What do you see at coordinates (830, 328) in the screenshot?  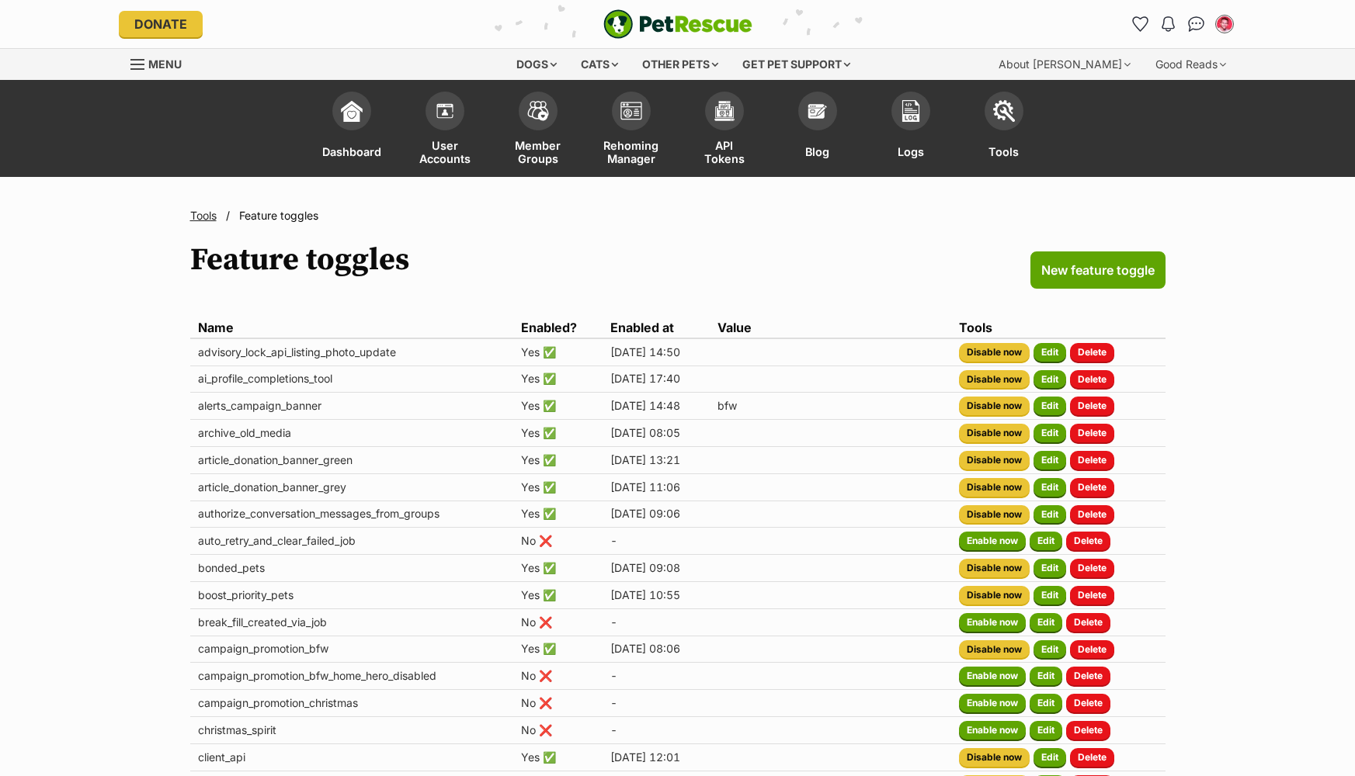 I see `td: Value` at bounding box center [830, 328].